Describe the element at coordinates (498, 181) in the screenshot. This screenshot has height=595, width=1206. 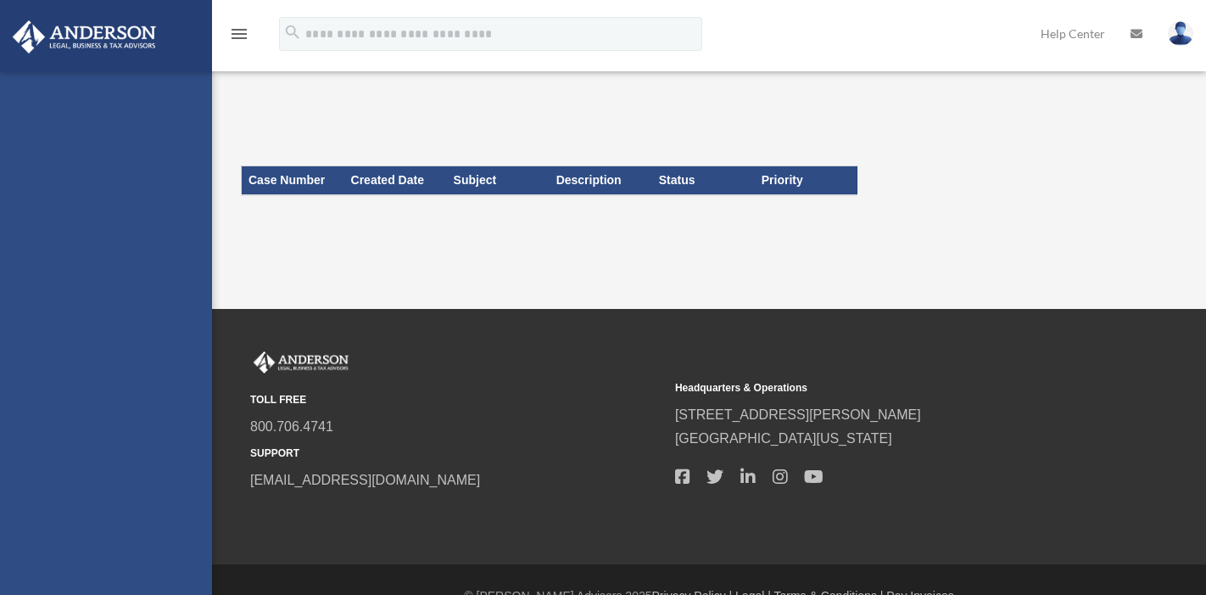
I see `th: Subject` at that location.